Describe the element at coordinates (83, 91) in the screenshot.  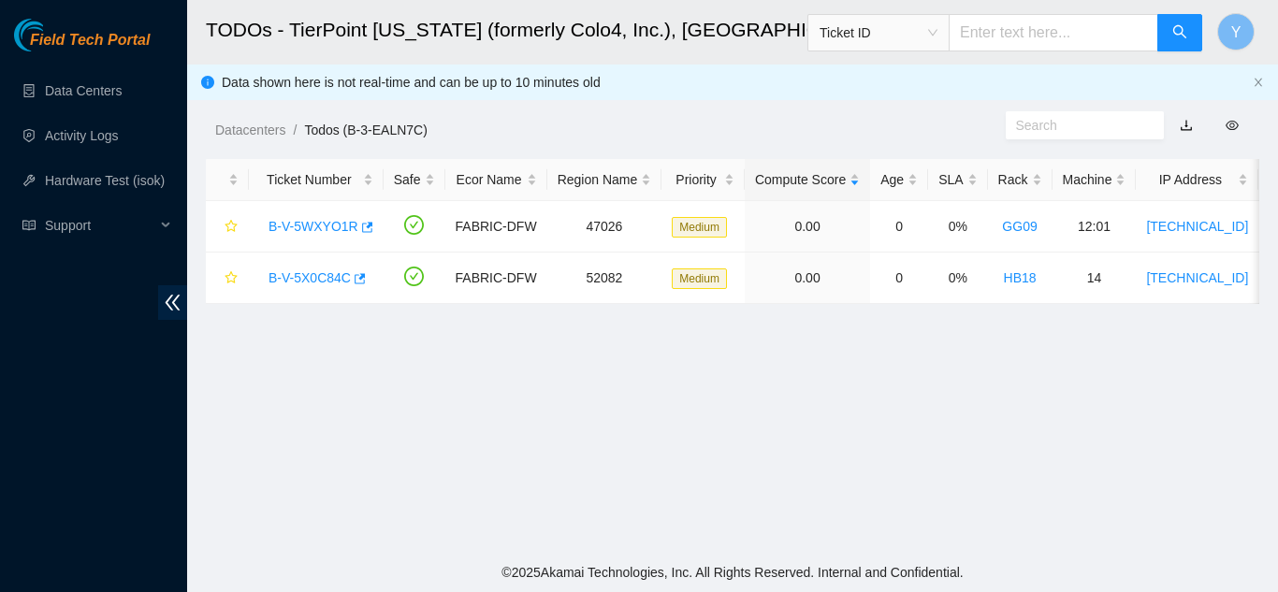
I see `a: Data Centers` at that location.